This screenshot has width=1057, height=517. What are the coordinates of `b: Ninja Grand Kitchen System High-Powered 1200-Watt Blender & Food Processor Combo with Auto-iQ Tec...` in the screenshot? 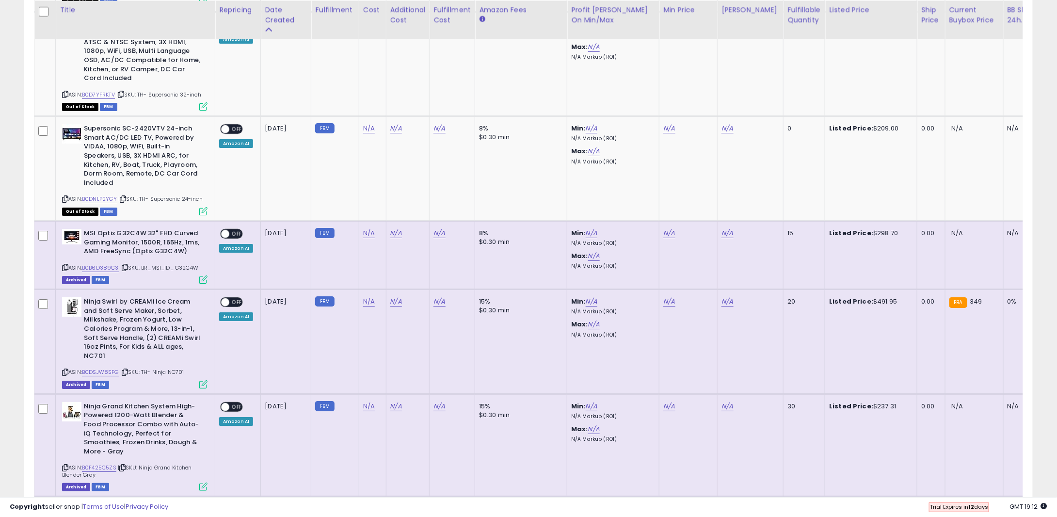 It's located at (143, 430).